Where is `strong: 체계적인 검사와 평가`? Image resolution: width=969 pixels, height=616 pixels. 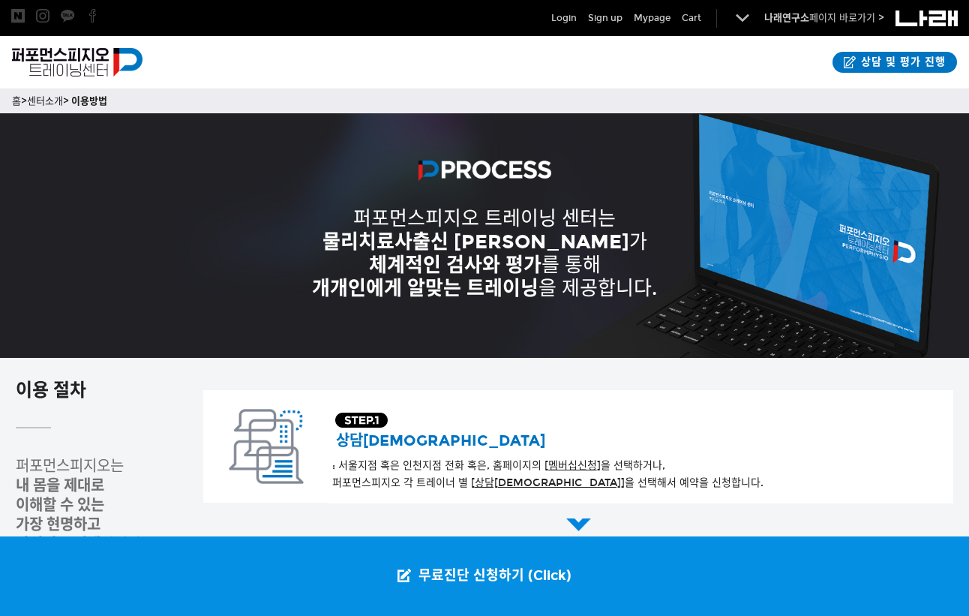
strong: 체계적인 검사와 평가 is located at coordinates (455, 265).